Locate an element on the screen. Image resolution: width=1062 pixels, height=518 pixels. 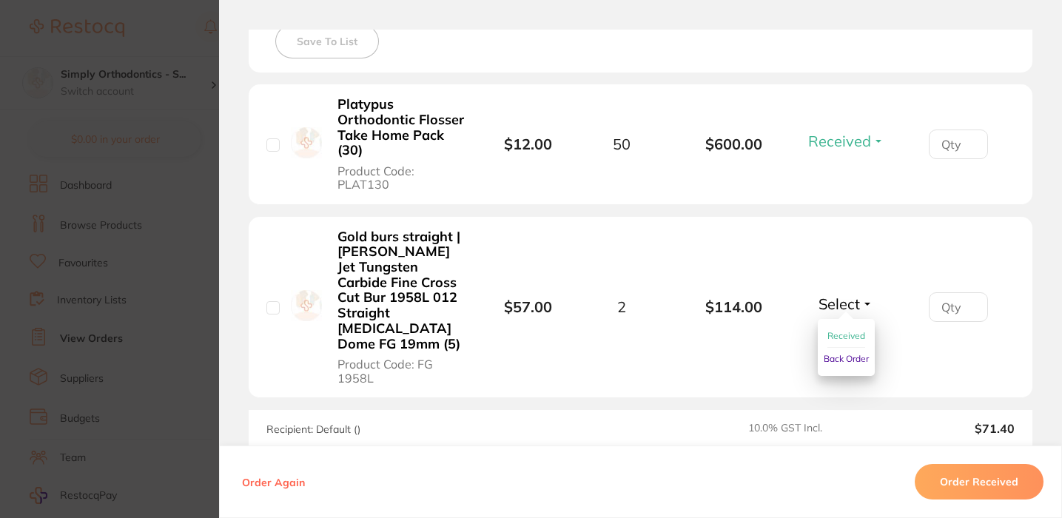
button: Back Order is located at coordinates (846, 359).